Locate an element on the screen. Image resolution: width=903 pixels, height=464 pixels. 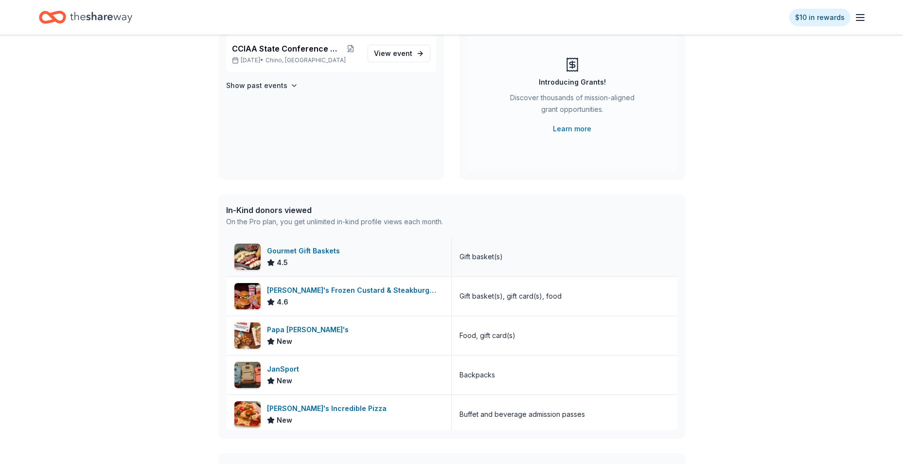
a: $10 in rewards is located at coordinates (820, 18).